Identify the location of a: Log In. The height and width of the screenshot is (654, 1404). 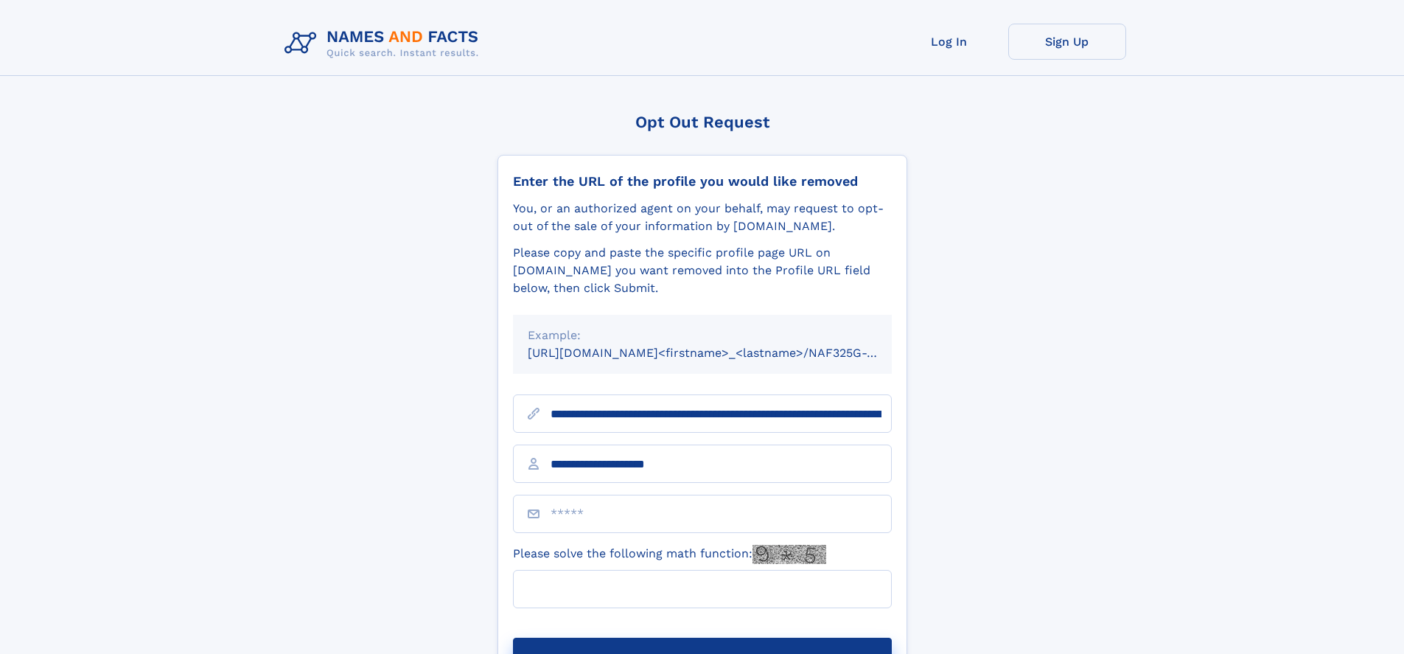
(949, 41).